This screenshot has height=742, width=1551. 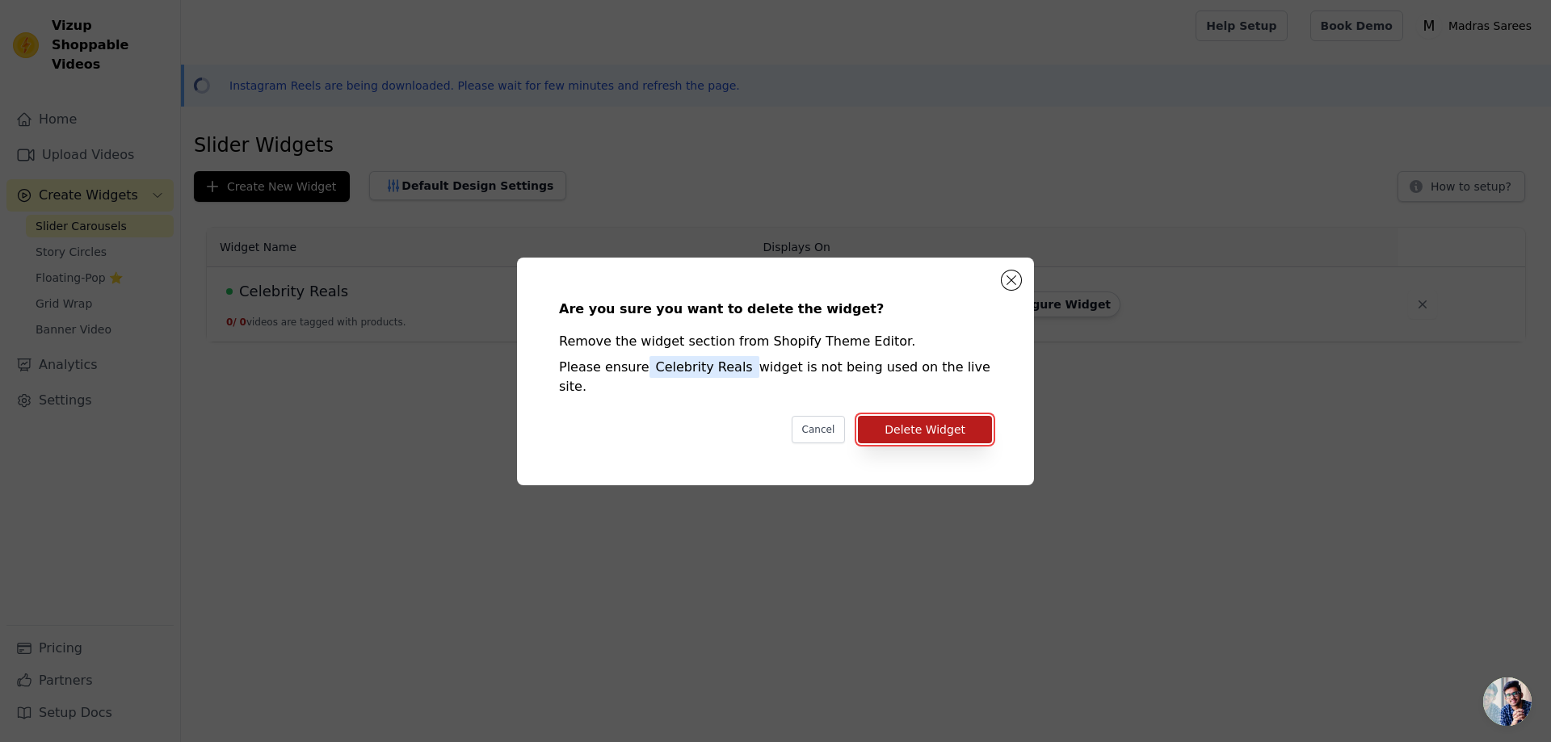 What do you see at coordinates (1507, 702) in the screenshot?
I see `div: Open chat` at bounding box center [1507, 702].